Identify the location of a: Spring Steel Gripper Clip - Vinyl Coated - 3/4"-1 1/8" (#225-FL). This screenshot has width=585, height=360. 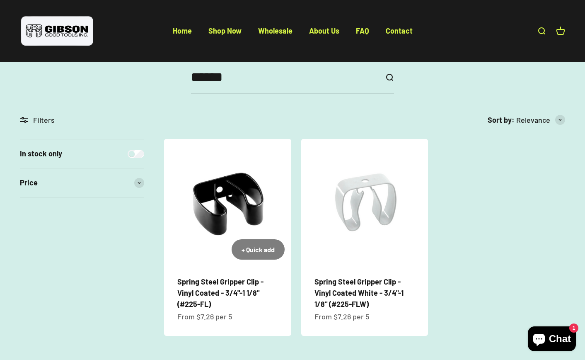
(220, 293).